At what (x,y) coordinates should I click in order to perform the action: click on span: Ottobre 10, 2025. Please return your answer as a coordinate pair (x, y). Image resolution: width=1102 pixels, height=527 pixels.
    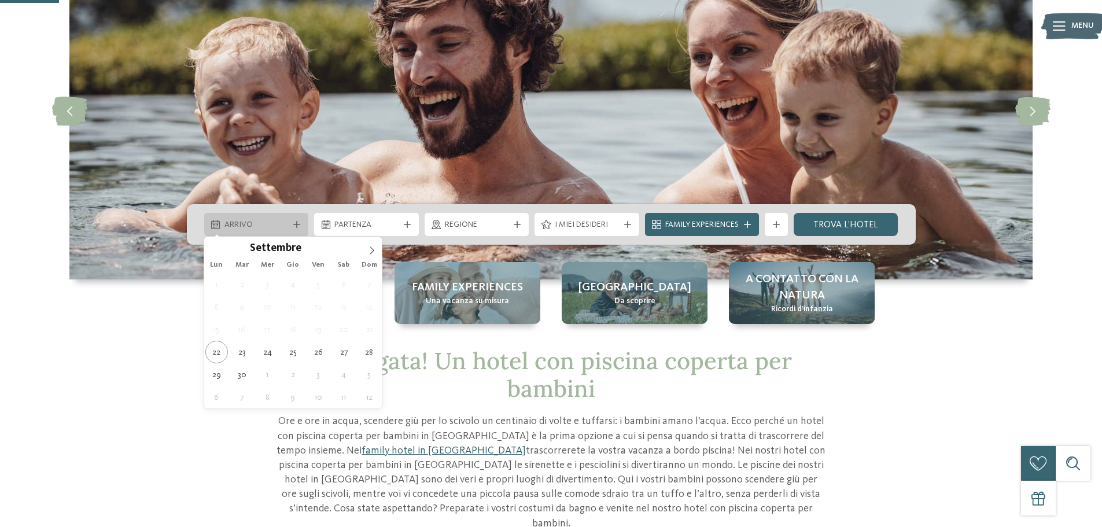
    Looking at the image, I should click on (318, 397).